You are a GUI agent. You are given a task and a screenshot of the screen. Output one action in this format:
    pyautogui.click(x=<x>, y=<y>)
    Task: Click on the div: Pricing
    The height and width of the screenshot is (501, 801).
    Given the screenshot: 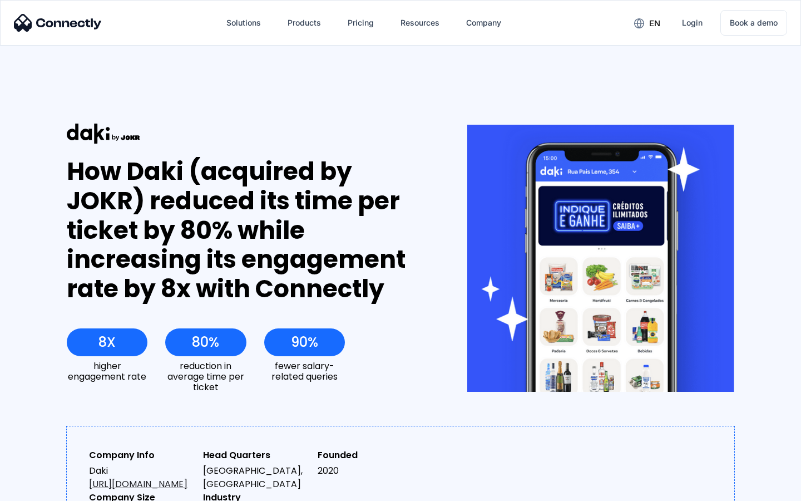 What is the action you would take?
    pyautogui.click(x=361, y=23)
    